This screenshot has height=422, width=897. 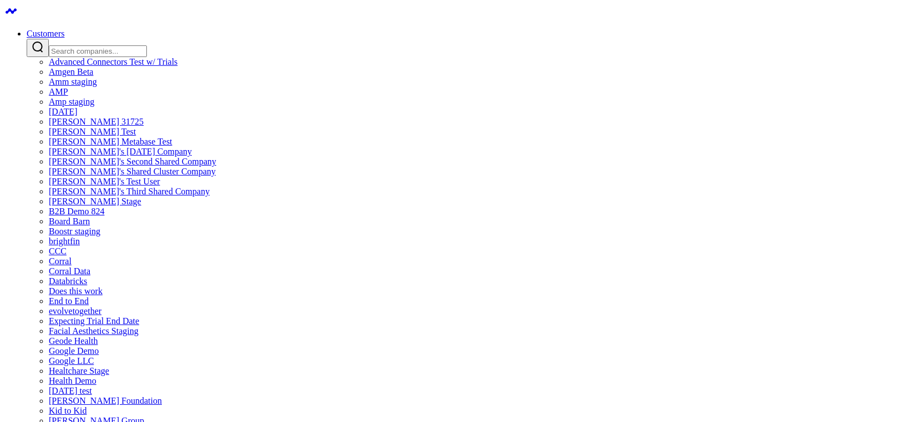 I want to click on a: Advanced Connectors Test w/ Trials, so click(x=113, y=62).